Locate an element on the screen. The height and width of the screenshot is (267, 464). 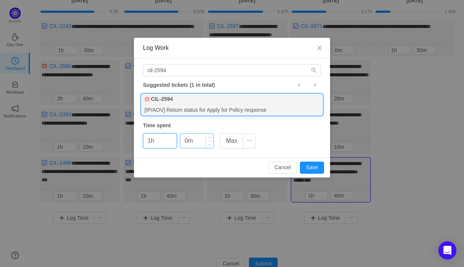
div: Log Work is located at coordinates (232, 48).